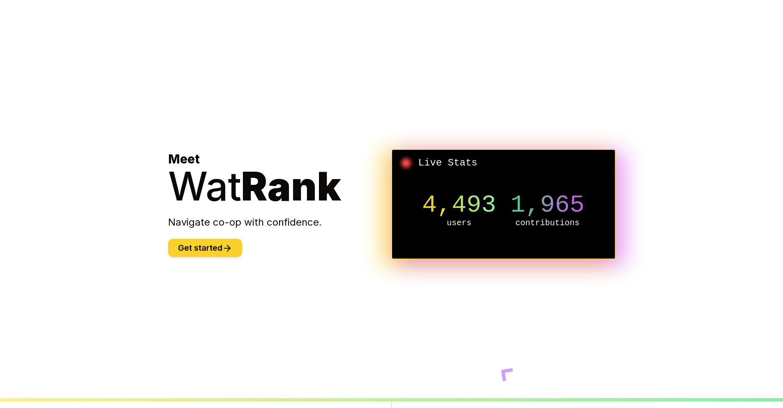  What do you see at coordinates (205, 186) in the screenshot?
I see `span: Wat` at bounding box center [205, 186].